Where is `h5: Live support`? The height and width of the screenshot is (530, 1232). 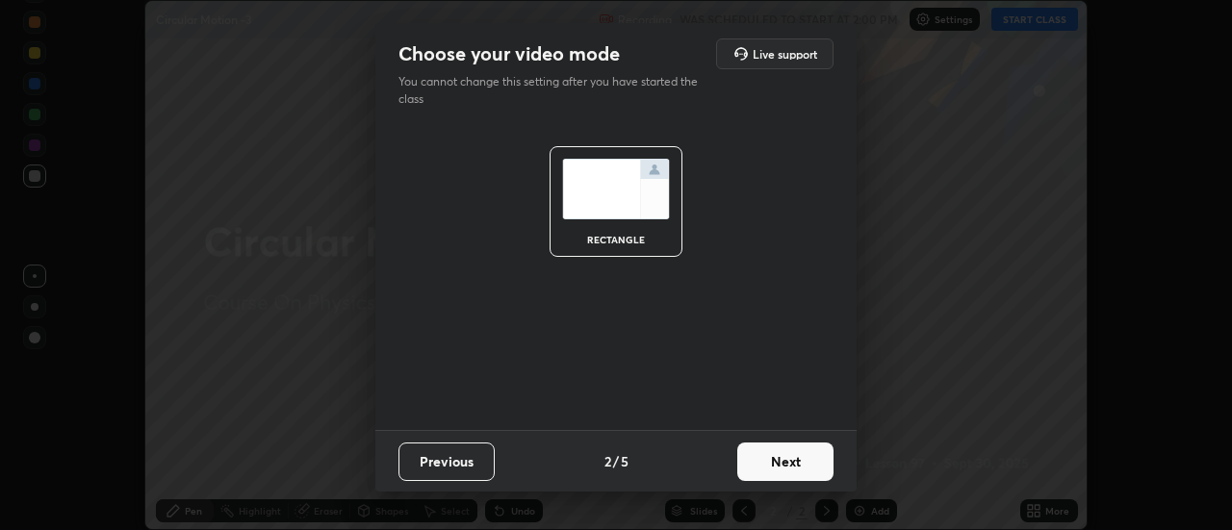 h5: Live support is located at coordinates (785, 54).